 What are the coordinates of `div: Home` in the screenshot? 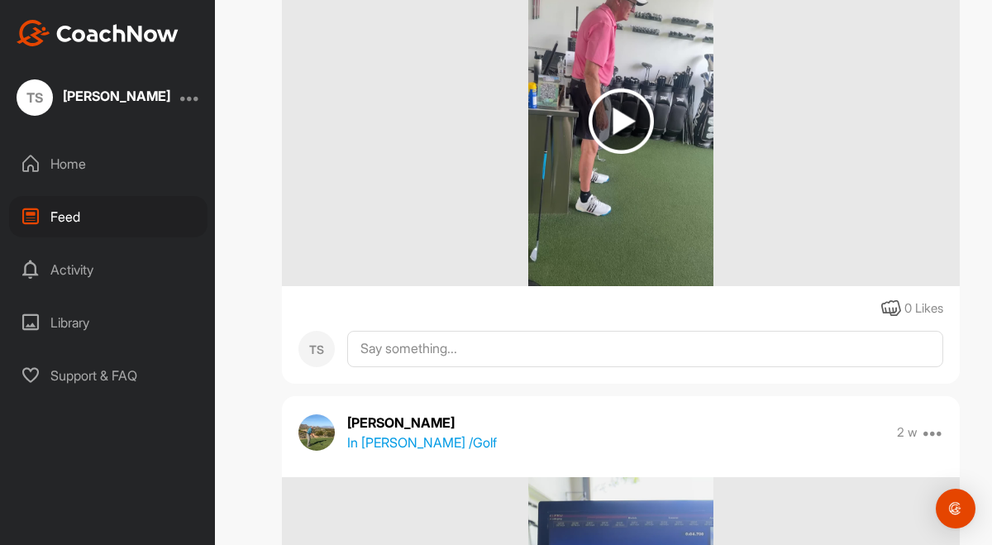 It's located at (108, 164).